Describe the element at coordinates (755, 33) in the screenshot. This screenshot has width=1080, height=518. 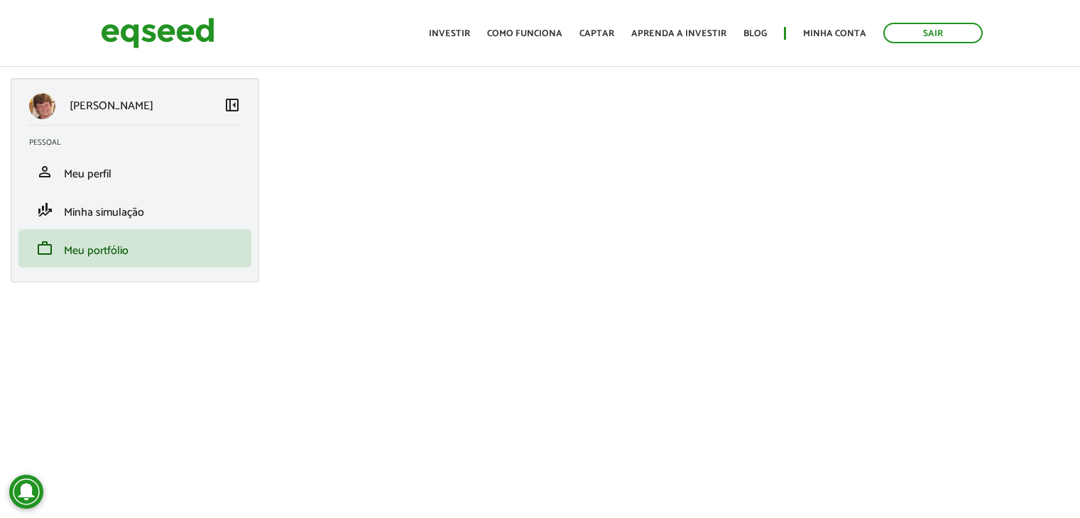
I see `a: Blog` at that location.